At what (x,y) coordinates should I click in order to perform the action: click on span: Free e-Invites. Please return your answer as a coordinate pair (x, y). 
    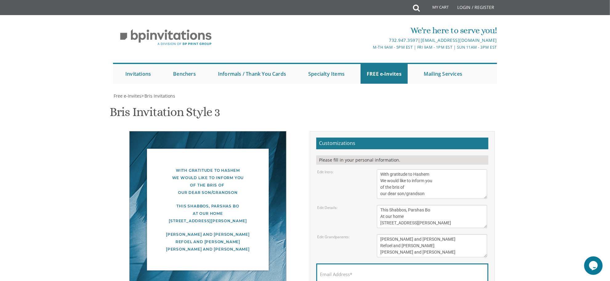
    Looking at the image, I should click on (127, 96).